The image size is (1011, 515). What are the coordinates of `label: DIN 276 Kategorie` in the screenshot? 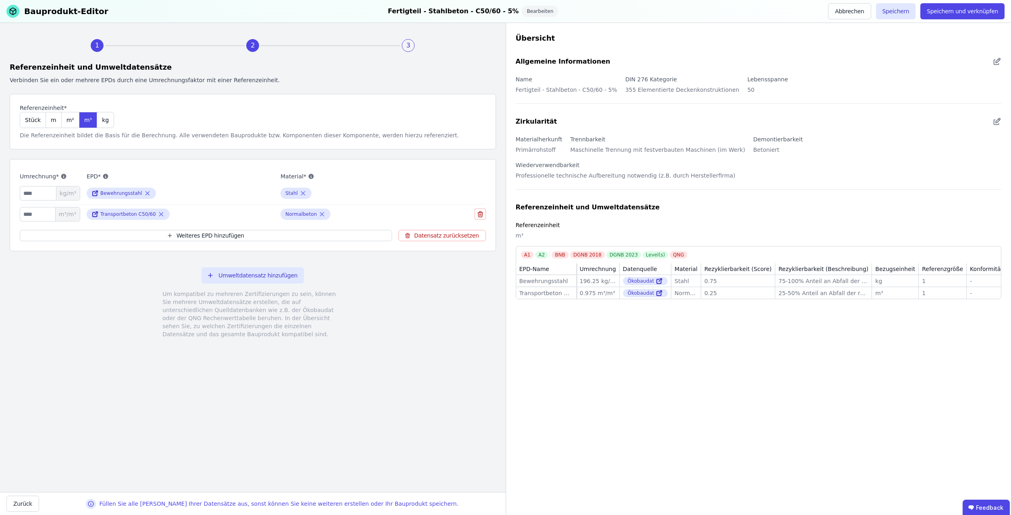 It's located at (651, 79).